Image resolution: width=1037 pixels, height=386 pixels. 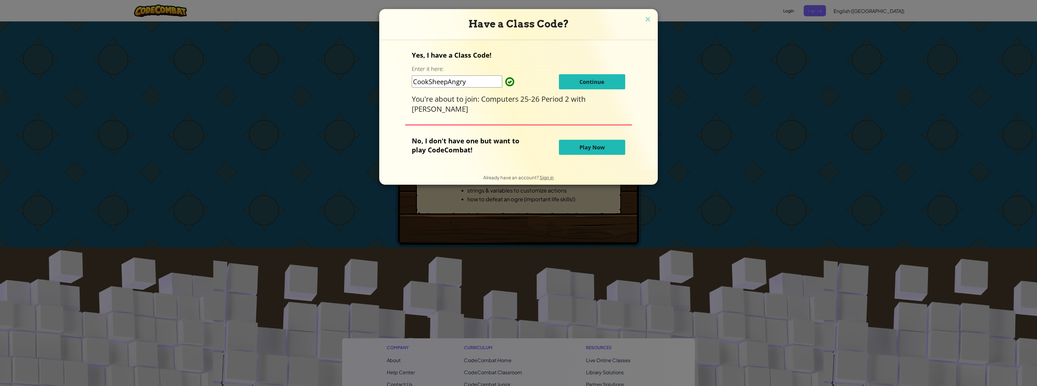 What do you see at coordinates (592, 147) in the screenshot?
I see `span: Play Now` at bounding box center [592, 147].